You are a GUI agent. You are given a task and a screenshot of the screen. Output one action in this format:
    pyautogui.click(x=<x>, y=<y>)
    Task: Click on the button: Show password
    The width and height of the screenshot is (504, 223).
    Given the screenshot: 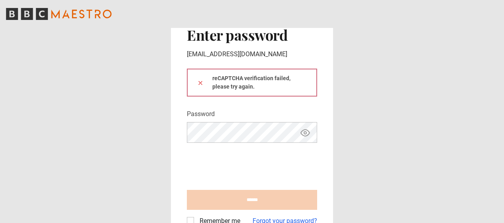 What is the action you would take?
    pyautogui.click(x=305, y=132)
    